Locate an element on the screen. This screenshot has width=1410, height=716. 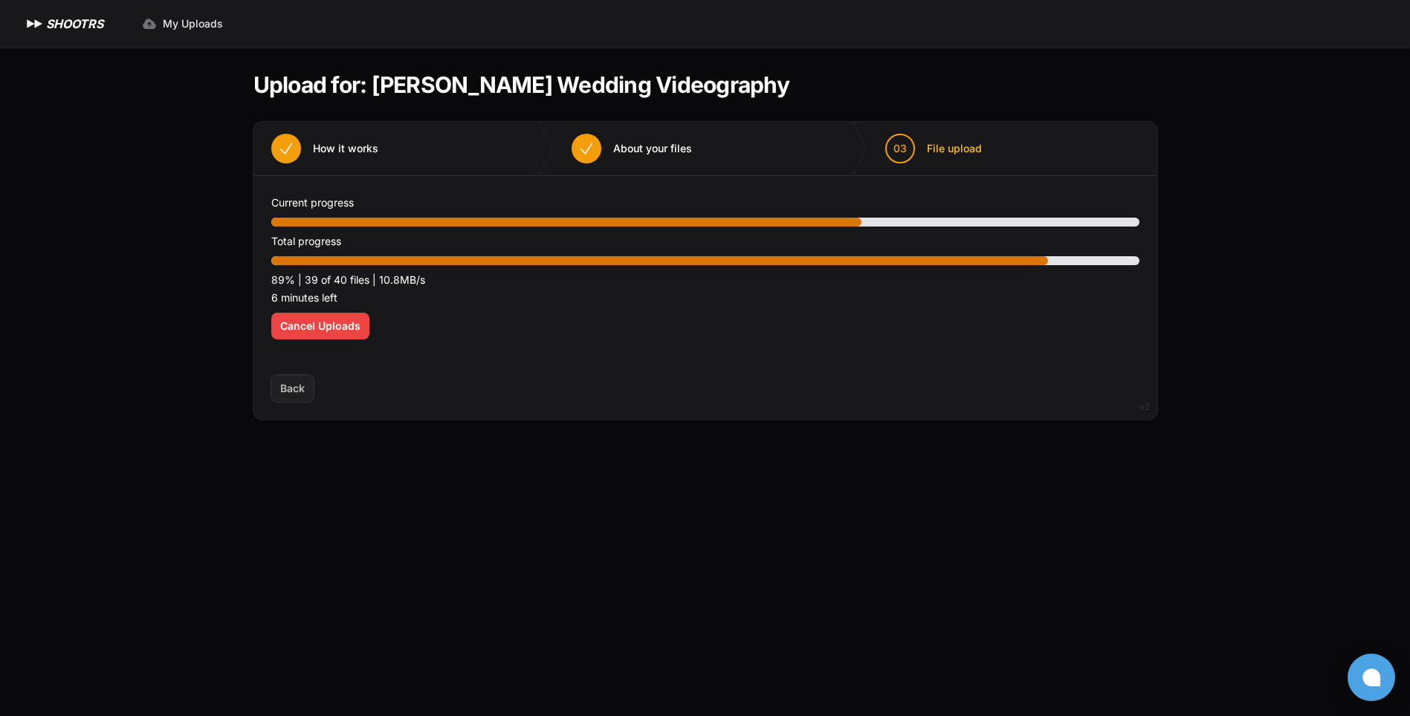
img: SHOOTRS is located at coordinates (35, 24).